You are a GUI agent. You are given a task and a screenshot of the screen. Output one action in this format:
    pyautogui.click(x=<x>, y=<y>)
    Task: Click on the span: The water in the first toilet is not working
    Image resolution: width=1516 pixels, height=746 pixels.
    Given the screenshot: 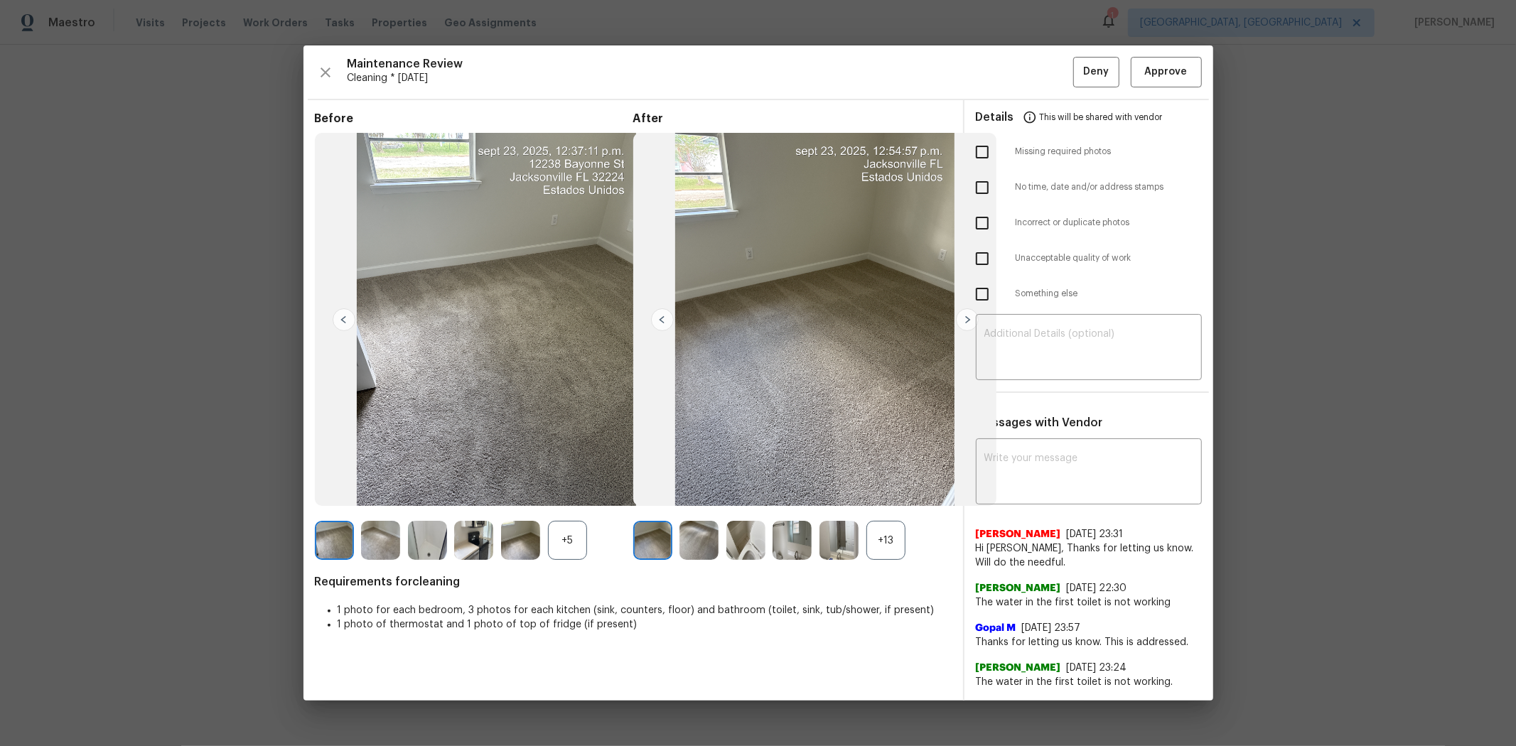 What is the action you would take?
    pyautogui.click(x=1089, y=603)
    